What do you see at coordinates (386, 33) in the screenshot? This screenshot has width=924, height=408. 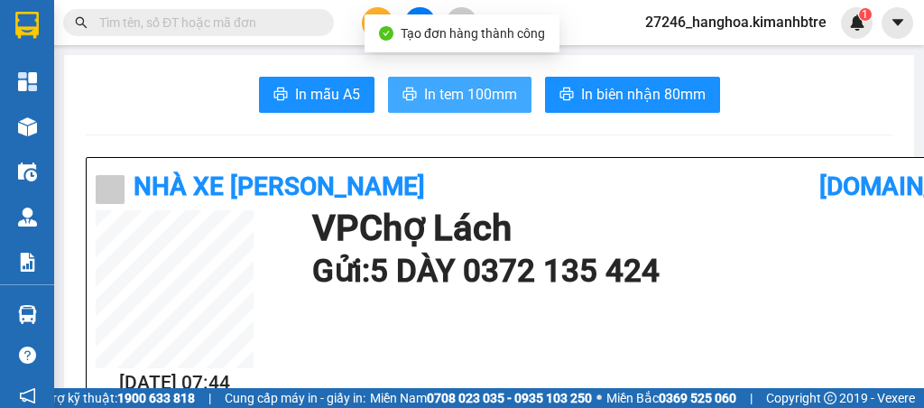 I see `span: check-circle` at bounding box center [386, 33].